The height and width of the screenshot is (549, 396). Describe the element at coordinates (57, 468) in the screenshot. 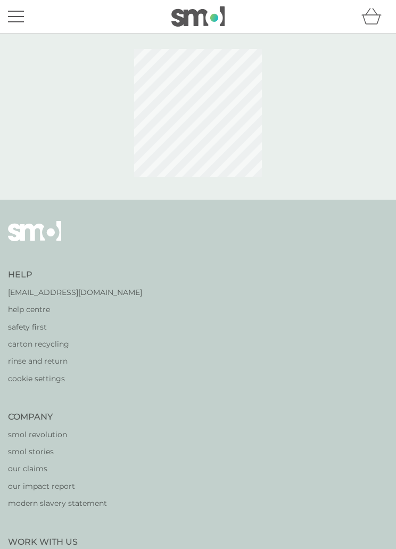

I see `a: our claims` at that location.